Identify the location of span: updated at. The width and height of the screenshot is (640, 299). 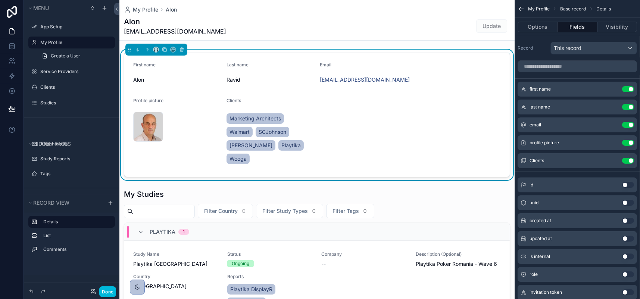
(541, 239).